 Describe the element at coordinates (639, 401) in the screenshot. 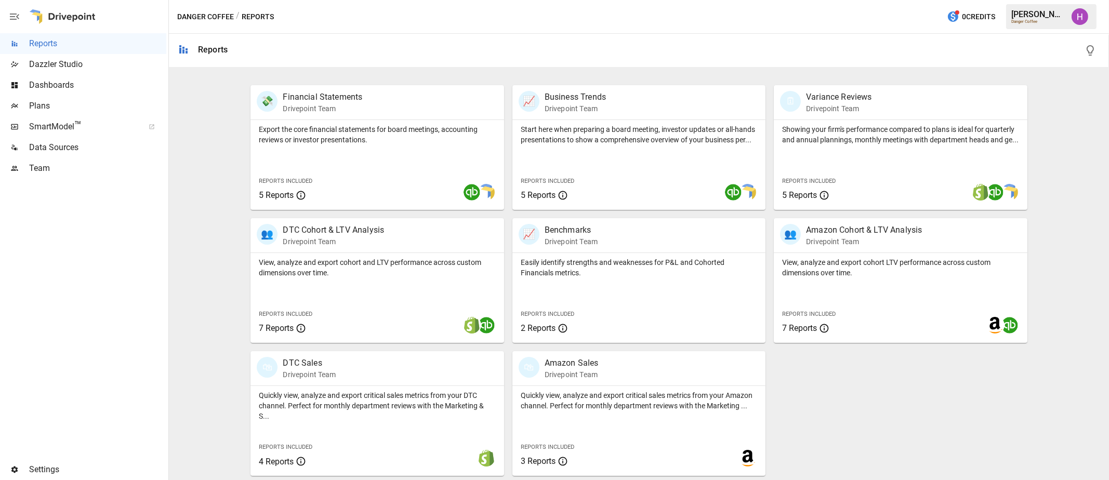

I see `p: Quickly view, analyze and export critical sales metrics from your Amazon channel. Perfect for mon...` at that location.